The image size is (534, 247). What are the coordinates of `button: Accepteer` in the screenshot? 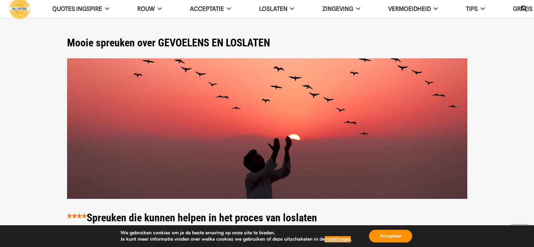 It's located at (390, 236).